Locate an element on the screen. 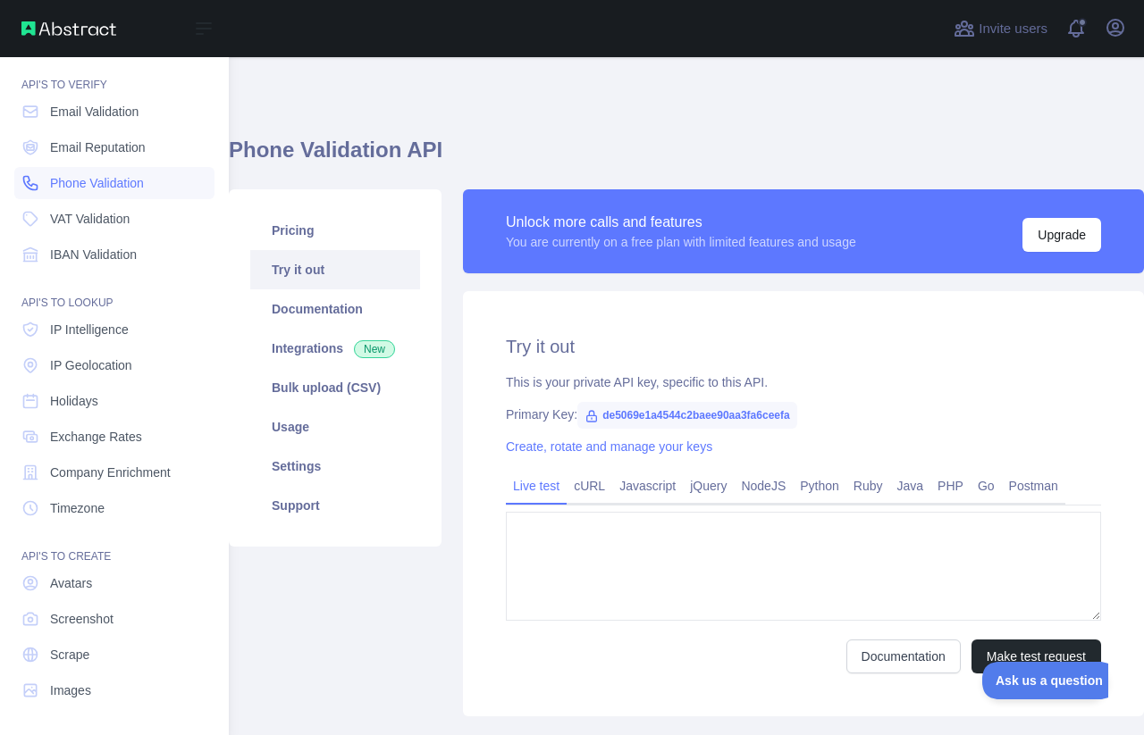  span: Screenshot is located at coordinates (81, 619).